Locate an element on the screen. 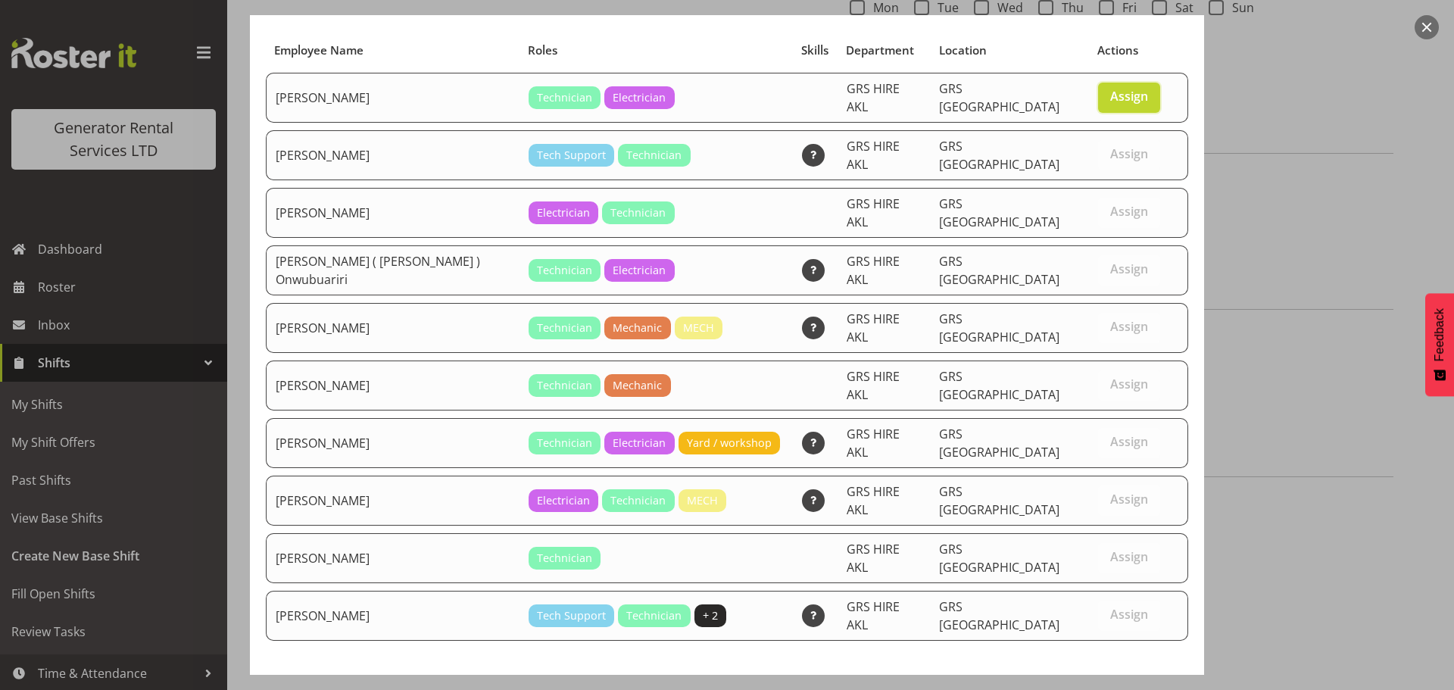  span: Roles is located at coordinates (542, 50).